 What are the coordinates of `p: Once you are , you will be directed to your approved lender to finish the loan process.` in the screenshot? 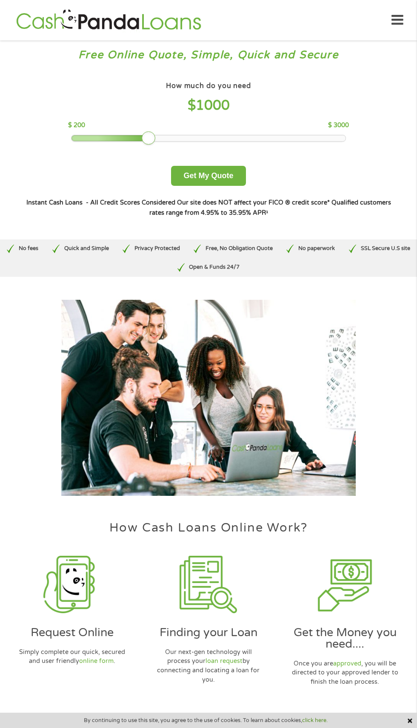 It's located at (345, 672).